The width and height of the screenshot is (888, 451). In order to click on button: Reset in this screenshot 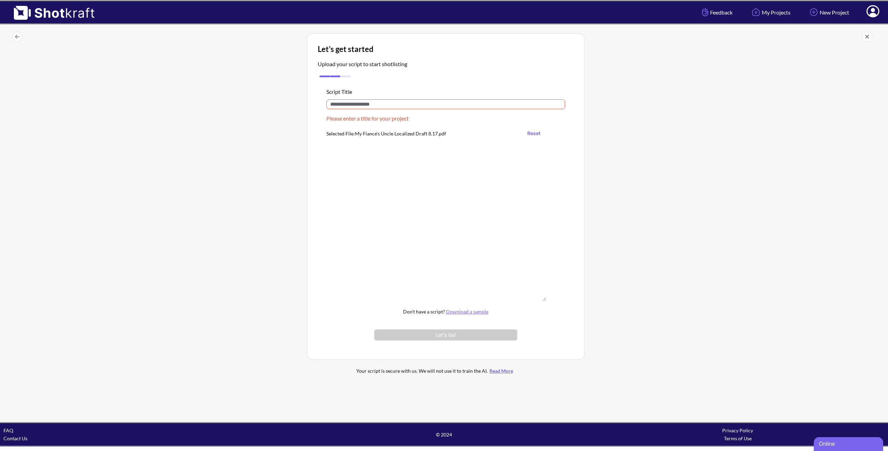, I will do `click(534, 133)`.